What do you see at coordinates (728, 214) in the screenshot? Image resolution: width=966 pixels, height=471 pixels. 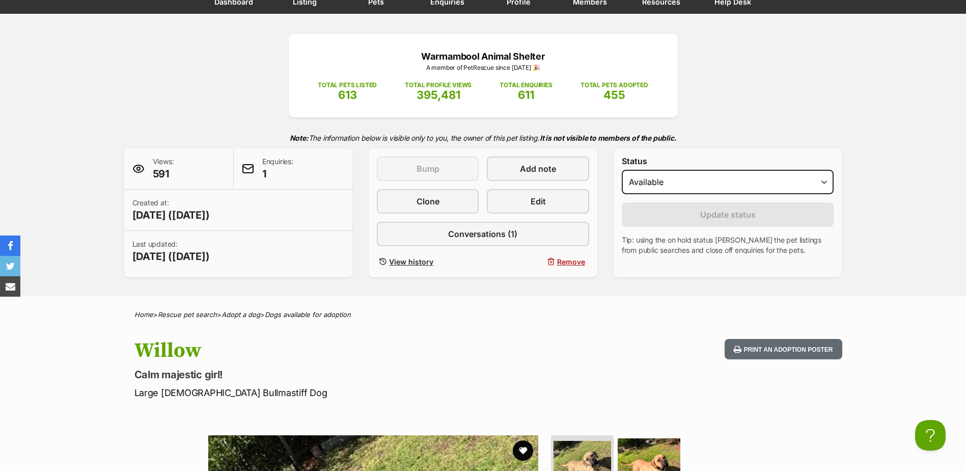 I see `button: Update status` at bounding box center [728, 214].